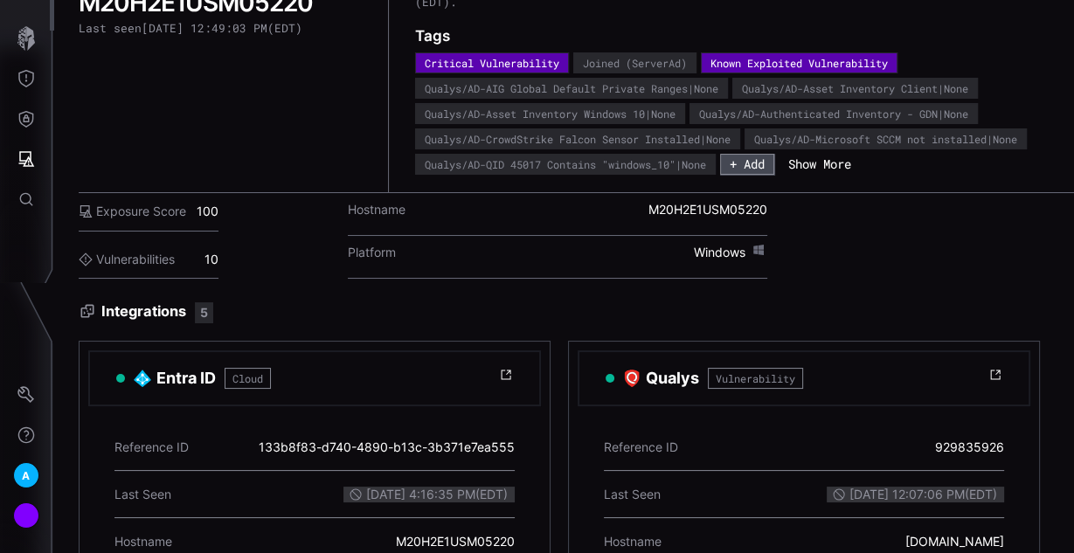 The image size is (1074, 553). What do you see at coordinates (247, 378) in the screenshot?
I see `span: Cloud` at bounding box center [247, 378].